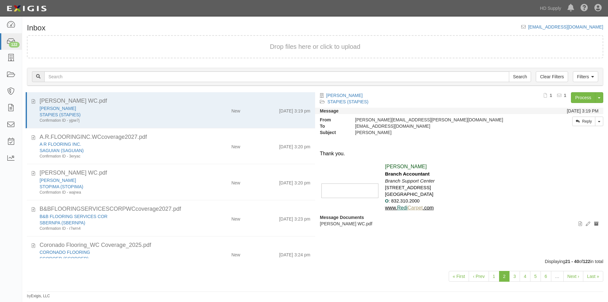  Describe the element at coordinates (117, 216) in the screenshot. I see `div: B&B FLOORING SERVICES COR` at that location.